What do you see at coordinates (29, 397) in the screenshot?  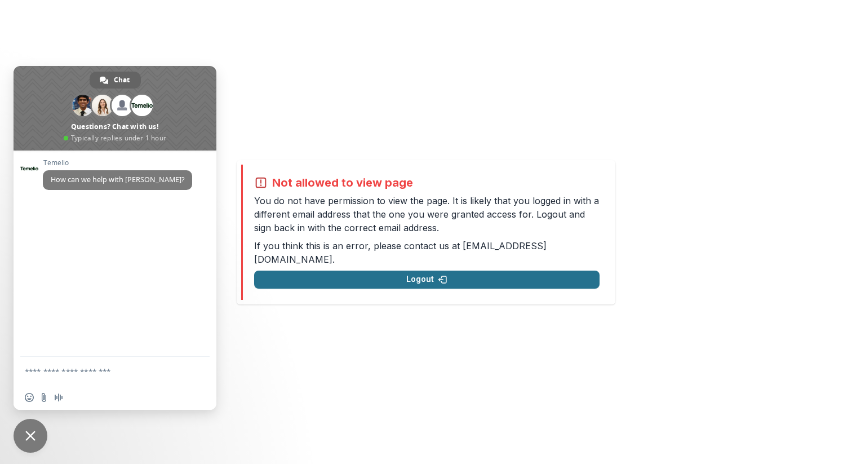 I see `span: Insert an emoji` at bounding box center [29, 397].